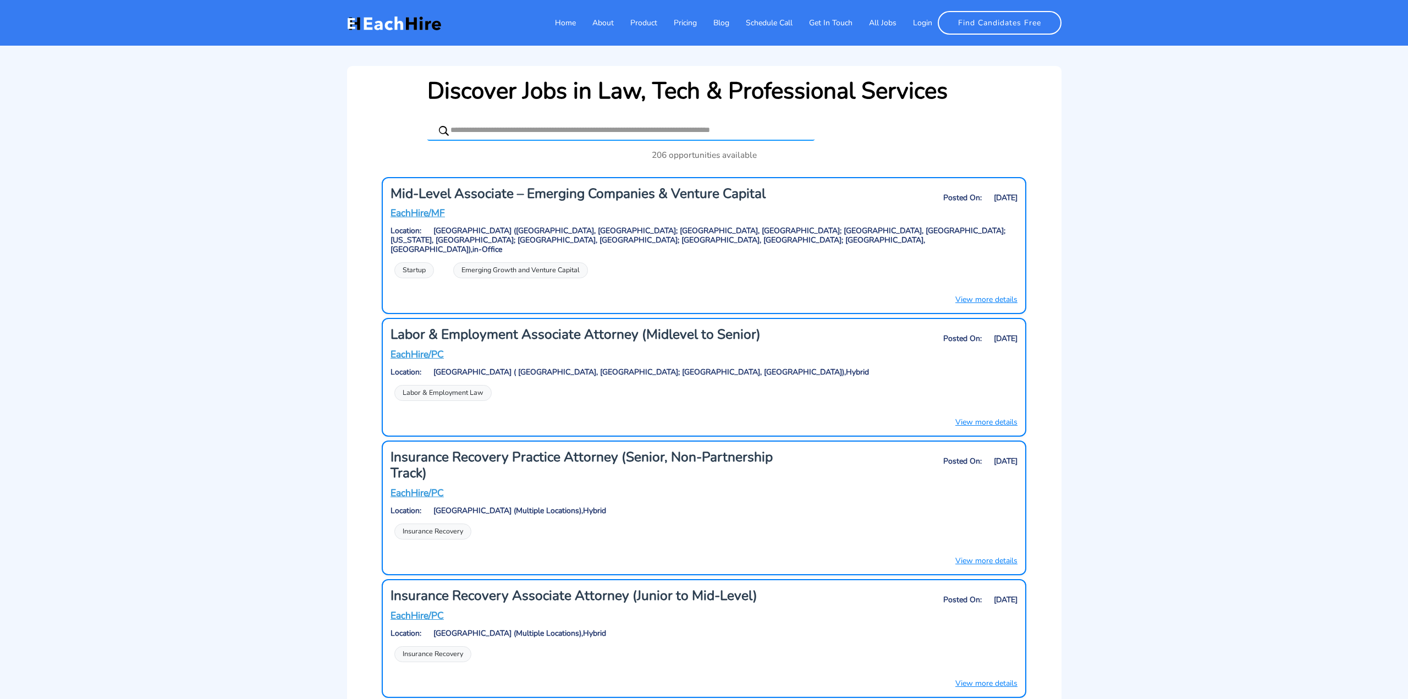 The image size is (1408, 699). I want to click on a: Pricing, so click(677, 23).